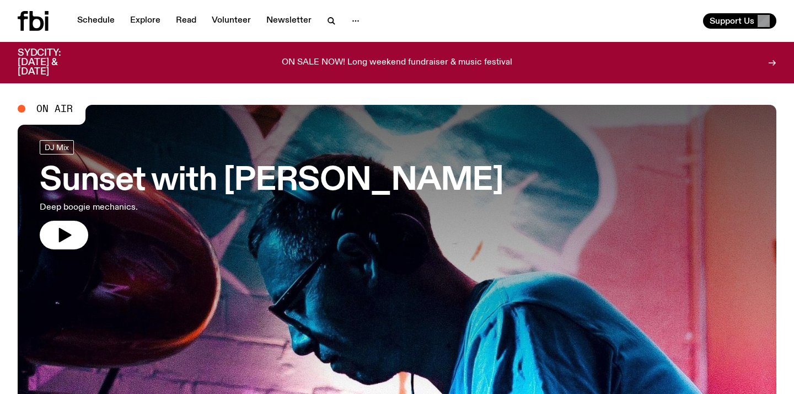 The image size is (794, 394). I want to click on span: Support Us, so click(732, 21).